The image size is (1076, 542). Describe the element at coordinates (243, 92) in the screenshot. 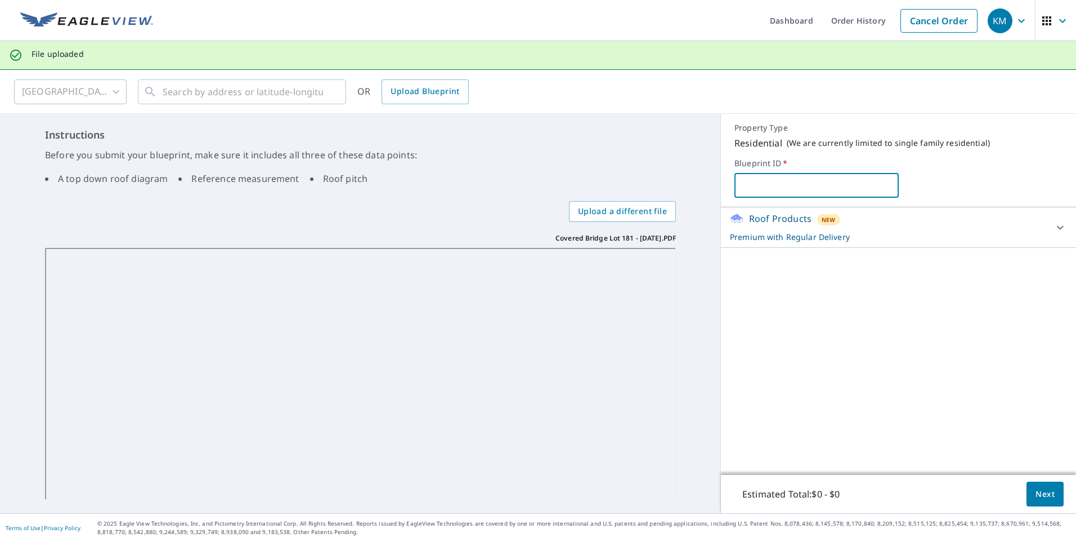

I see `input: Search by address or latitude-longitude` at that location.